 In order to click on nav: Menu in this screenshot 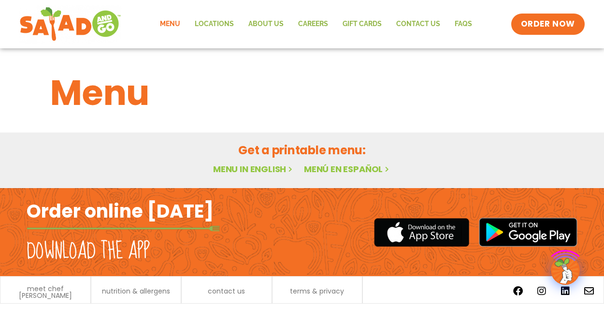, I will do `click(316, 24)`.